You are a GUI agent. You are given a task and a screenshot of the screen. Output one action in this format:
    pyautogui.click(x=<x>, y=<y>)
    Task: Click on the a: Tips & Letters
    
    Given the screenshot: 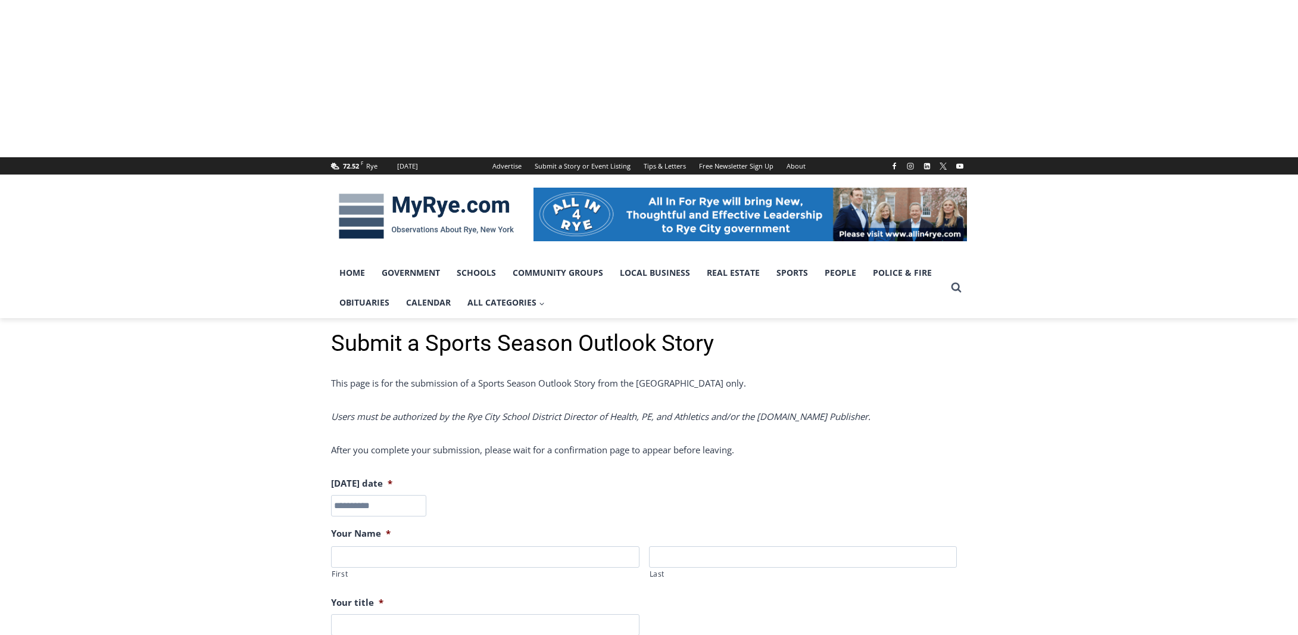 What is the action you would take?
    pyautogui.click(x=664, y=166)
    